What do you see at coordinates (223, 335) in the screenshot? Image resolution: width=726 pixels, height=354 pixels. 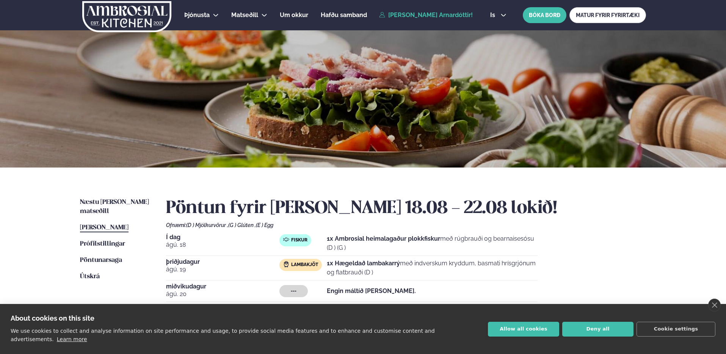 I see `p: We use cookies to collect and analyse information on site performance and usage, to provide socia...` at bounding box center [223, 335].